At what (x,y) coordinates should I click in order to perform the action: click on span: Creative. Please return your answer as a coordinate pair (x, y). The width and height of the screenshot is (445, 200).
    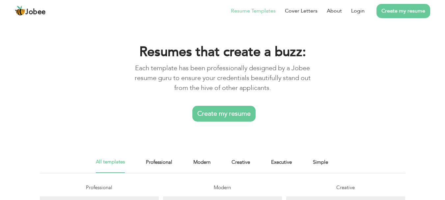
    Looking at the image, I should click on (346, 187).